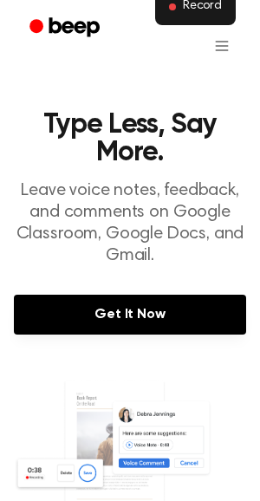 The height and width of the screenshot is (501, 260). Describe the element at coordinates (66, 28) in the screenshot. I see `a: Beep` at that location.